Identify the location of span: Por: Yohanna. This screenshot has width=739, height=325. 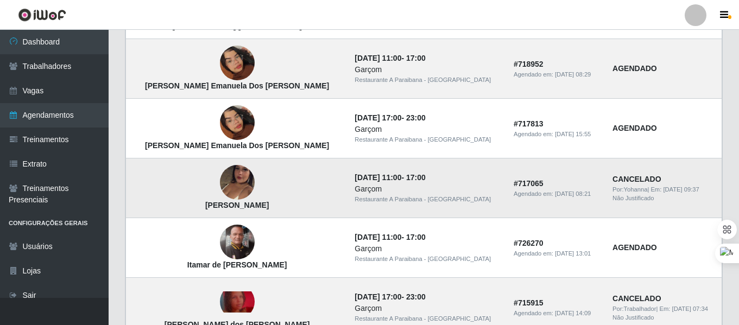
(630, 189).